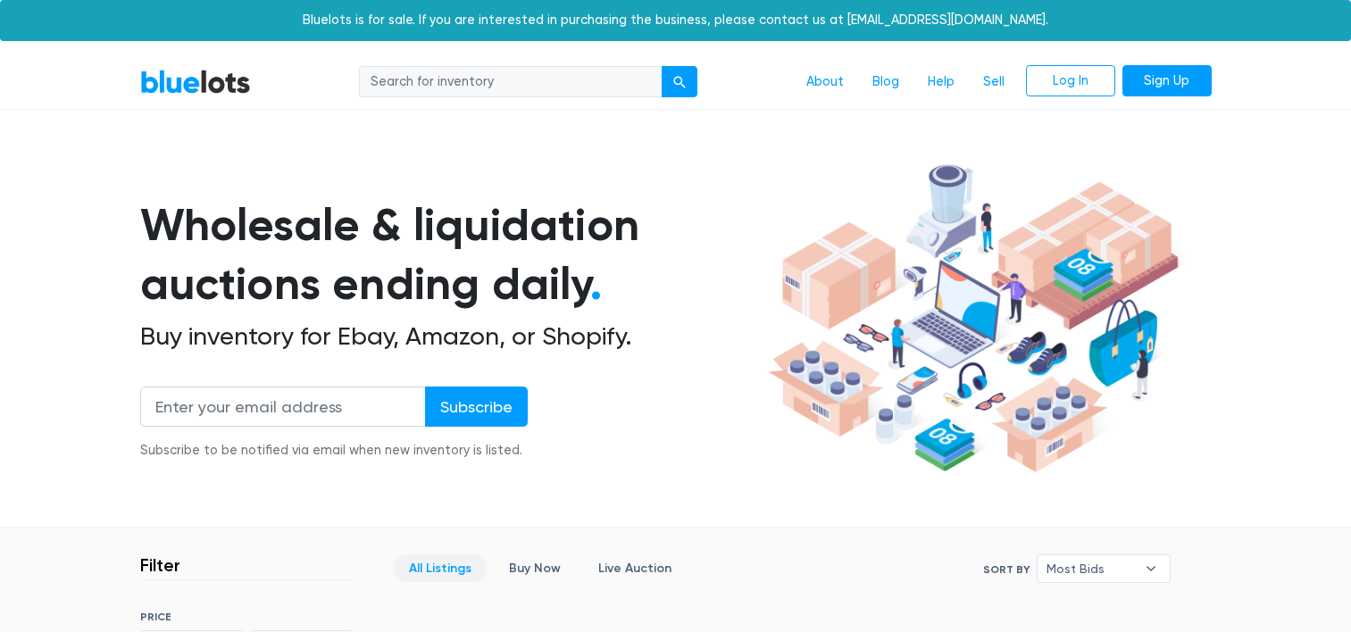 This screenshot has height=632, width=1351. What do you see at coordinates (635, 568) in the screenshot?
I see `a: Live Auction` at bounding box center [635, 568].